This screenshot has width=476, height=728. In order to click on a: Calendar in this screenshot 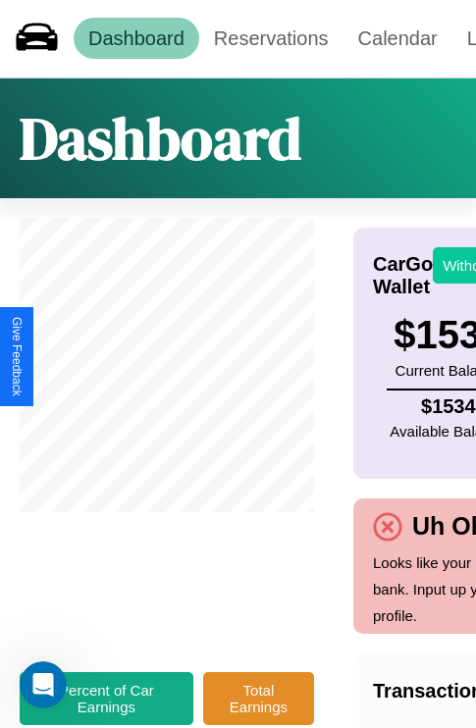, I will do `click(397, 38)`.